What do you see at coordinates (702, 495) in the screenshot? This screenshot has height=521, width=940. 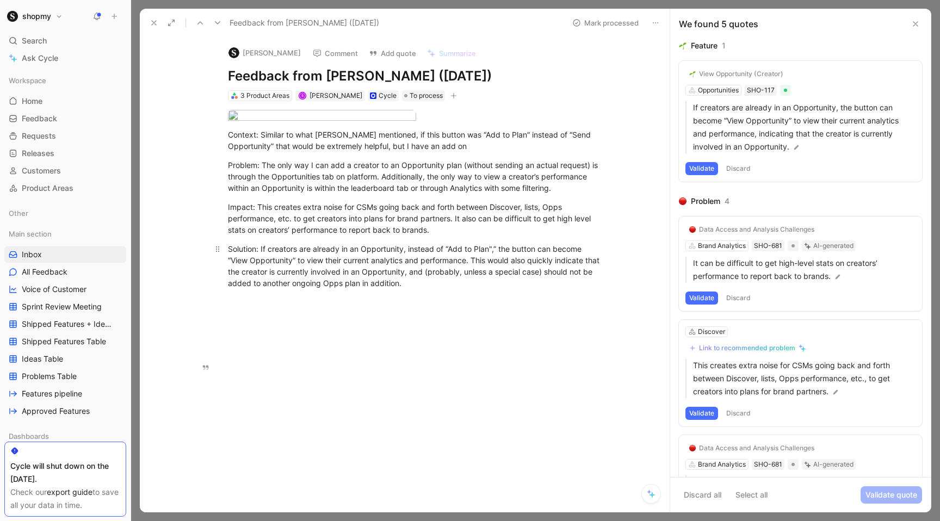 I see `button: Discard all` at bounding box center [702, 495].